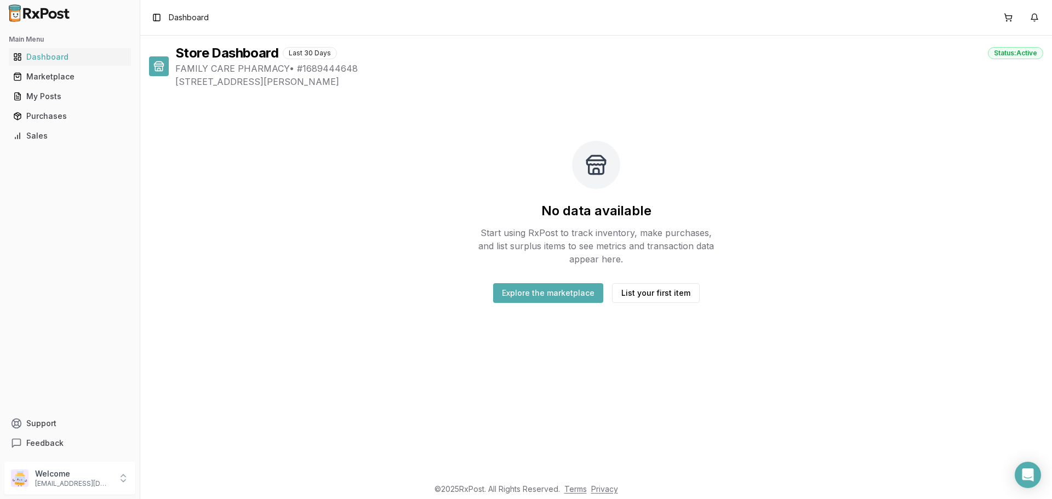 The image size is (1052, 499). What do you see at coordinates (70, 77) in the screenshot?
I see `button: Marketplace` at bounding box center [70, 77].